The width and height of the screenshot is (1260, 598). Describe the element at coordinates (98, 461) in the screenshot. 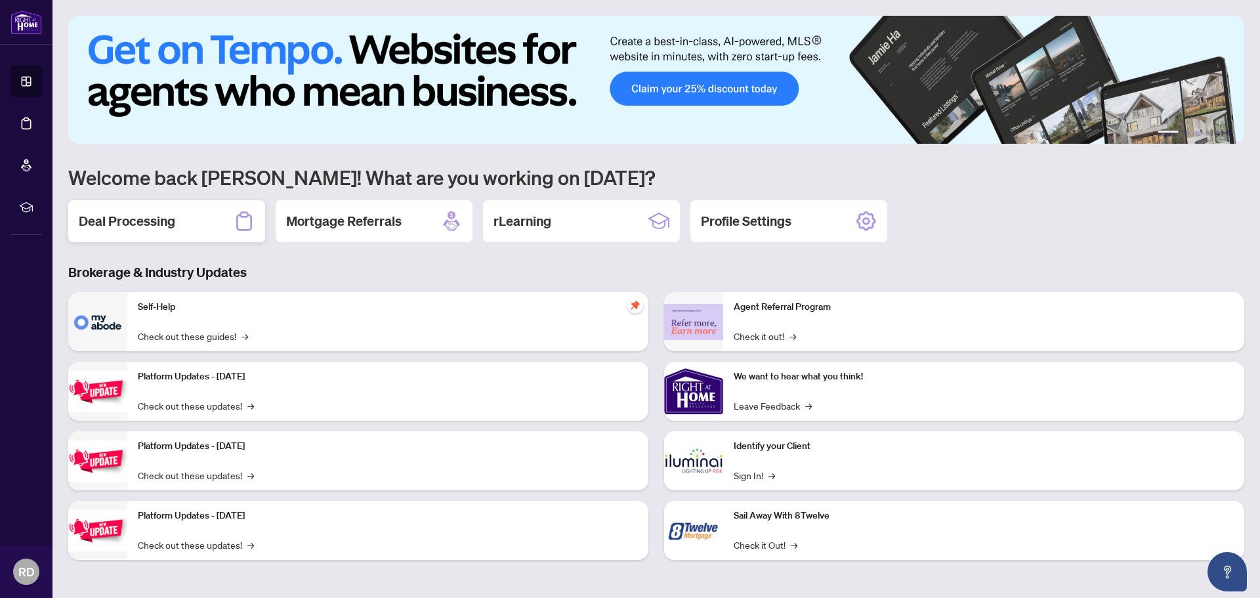

I see `img: Platform Updates - July 8, 2025` at that location.